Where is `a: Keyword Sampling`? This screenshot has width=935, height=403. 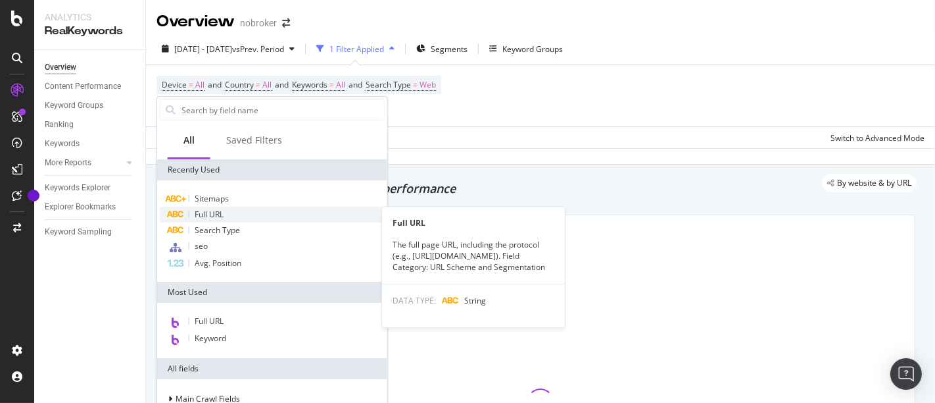
a: Keyword Sampling is located at coordinates (90, 232).